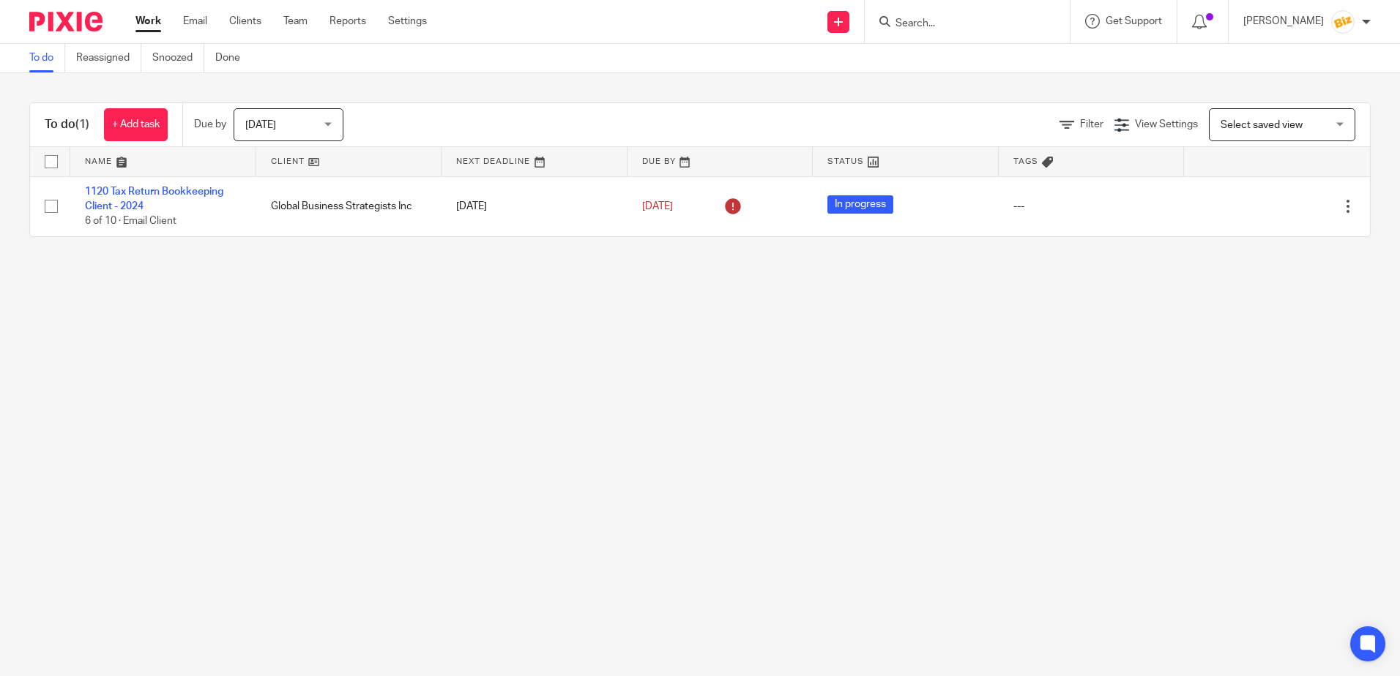 This screenshot has height=676, width=1400. Describe the element at coordinates (135, 124) in the screenshot. I see `a: + Add task` at that location.